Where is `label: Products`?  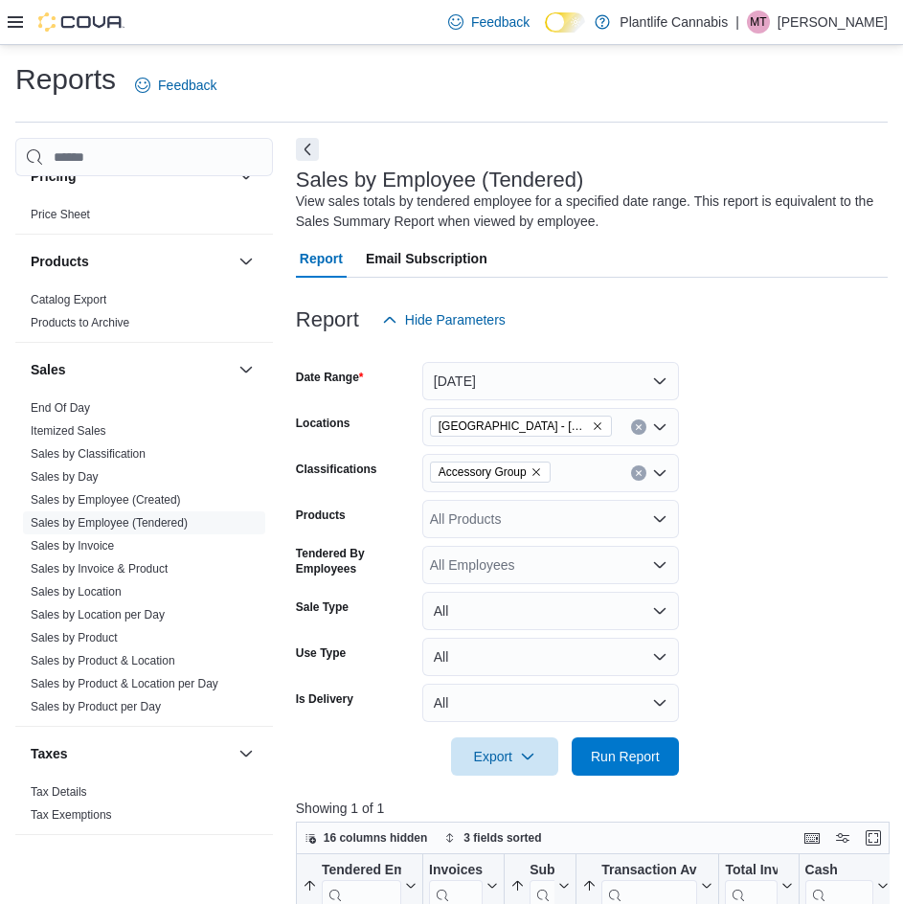 label: Products is located at coordinates (321, 515).